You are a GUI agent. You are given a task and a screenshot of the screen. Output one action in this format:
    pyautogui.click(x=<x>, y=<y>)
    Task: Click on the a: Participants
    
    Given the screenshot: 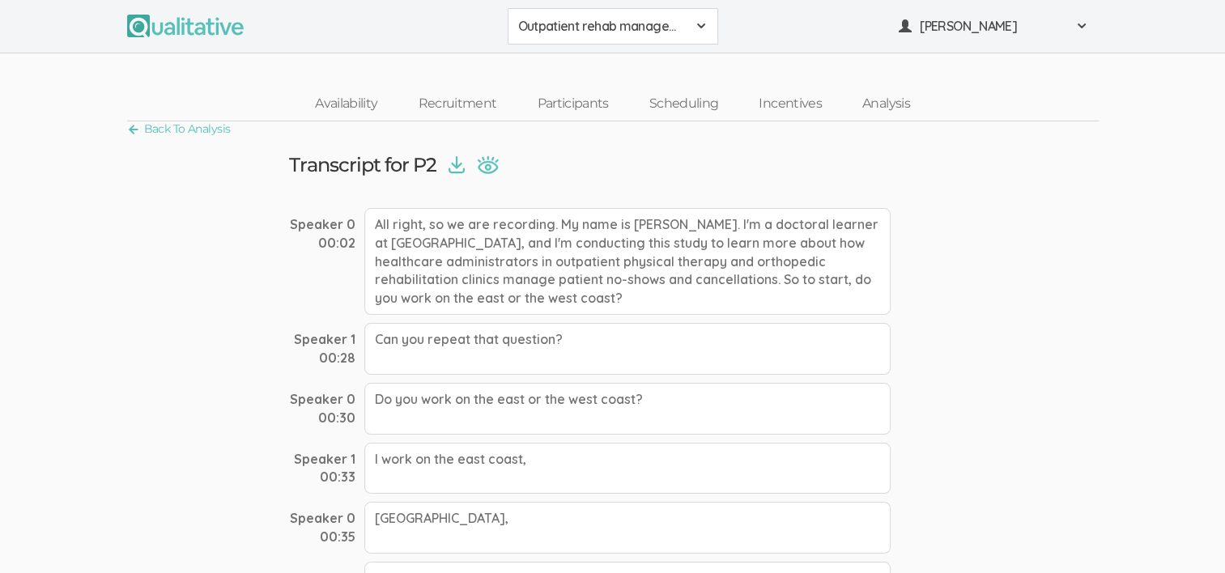 What is the action you would take?
    pyautogui.click(x=572, y=104)
    